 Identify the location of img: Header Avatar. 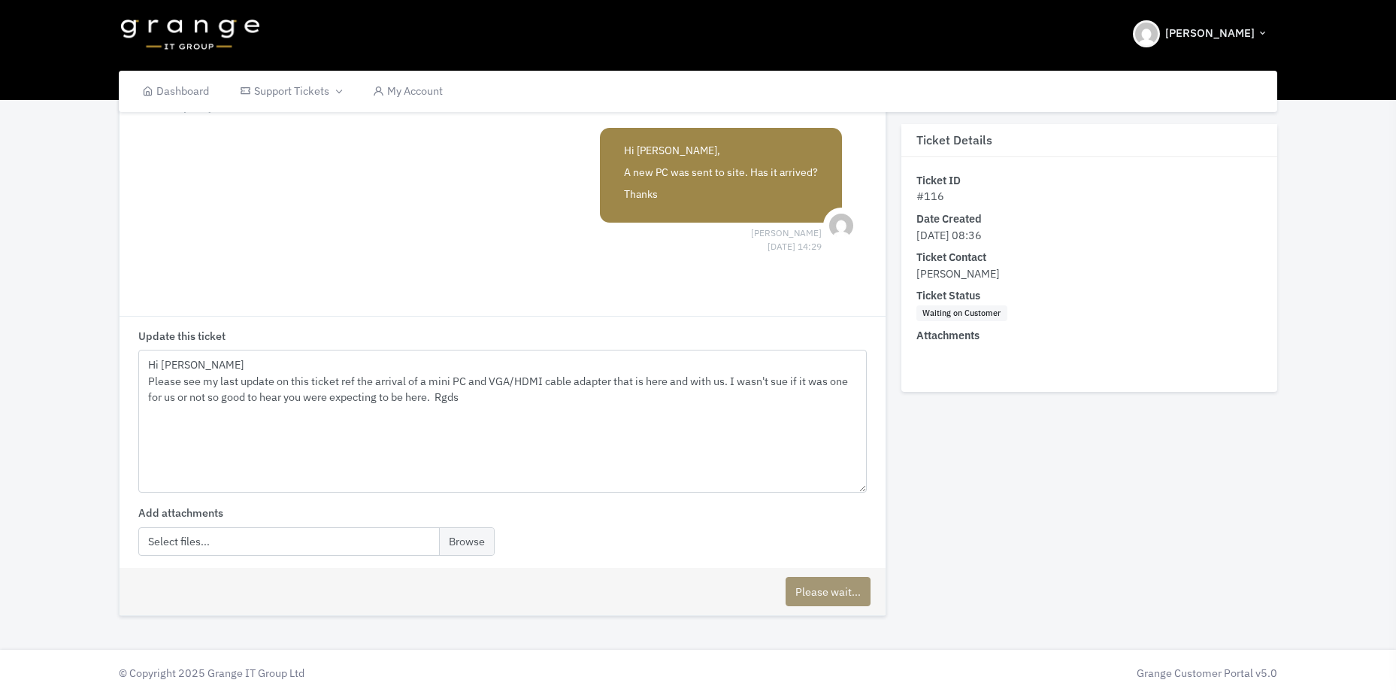
(1147, 34).